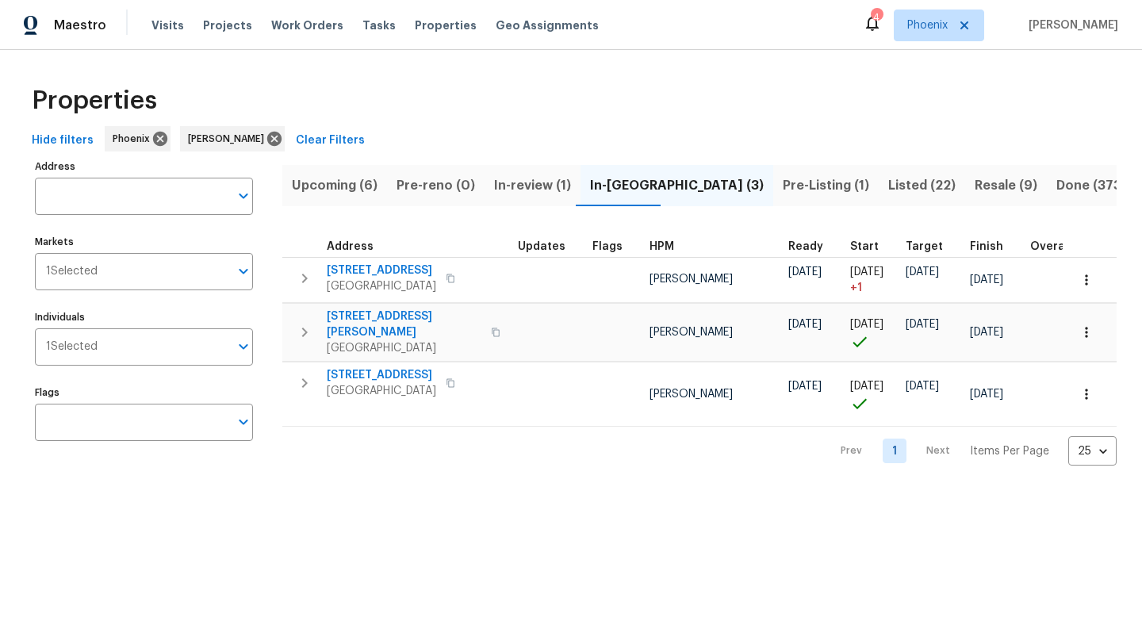  Describe the element at coordinates (167, 25) in the screenshot. I see `span: Visits` at that location.